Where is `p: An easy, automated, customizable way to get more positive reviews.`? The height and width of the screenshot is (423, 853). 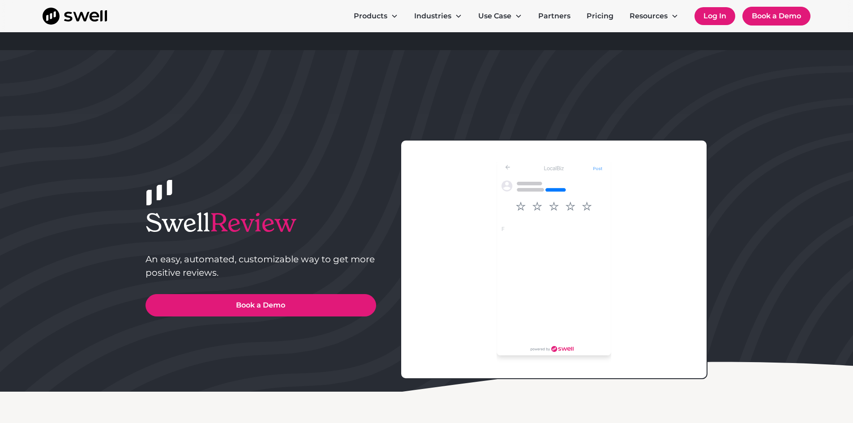
p: An easy, automated, customizable way to get more positive reviews. is located at coordinates (260, 266).